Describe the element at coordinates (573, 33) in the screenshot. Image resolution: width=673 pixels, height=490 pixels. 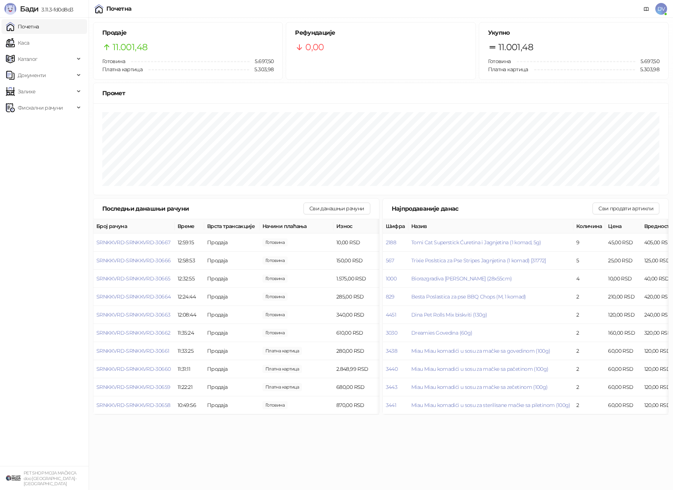
I see `h5: Укупно` at that location.